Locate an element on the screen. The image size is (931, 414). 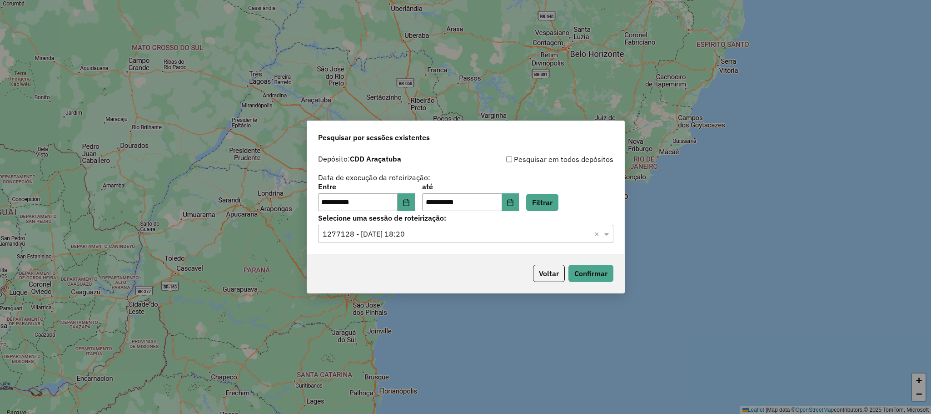
button: Confirmar is located at coordinates (591, 273).